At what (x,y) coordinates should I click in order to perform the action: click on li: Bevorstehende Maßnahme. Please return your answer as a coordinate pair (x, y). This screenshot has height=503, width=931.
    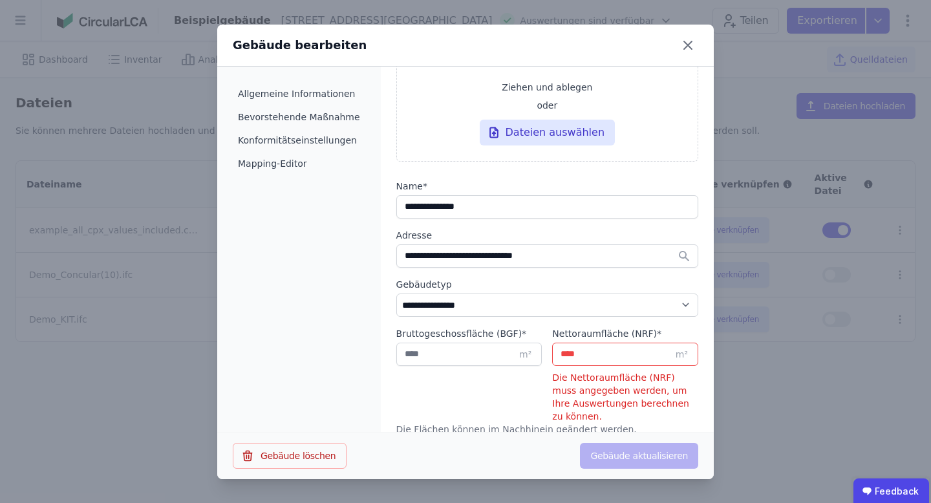
    Looking at the image, I should click on (299, 117).